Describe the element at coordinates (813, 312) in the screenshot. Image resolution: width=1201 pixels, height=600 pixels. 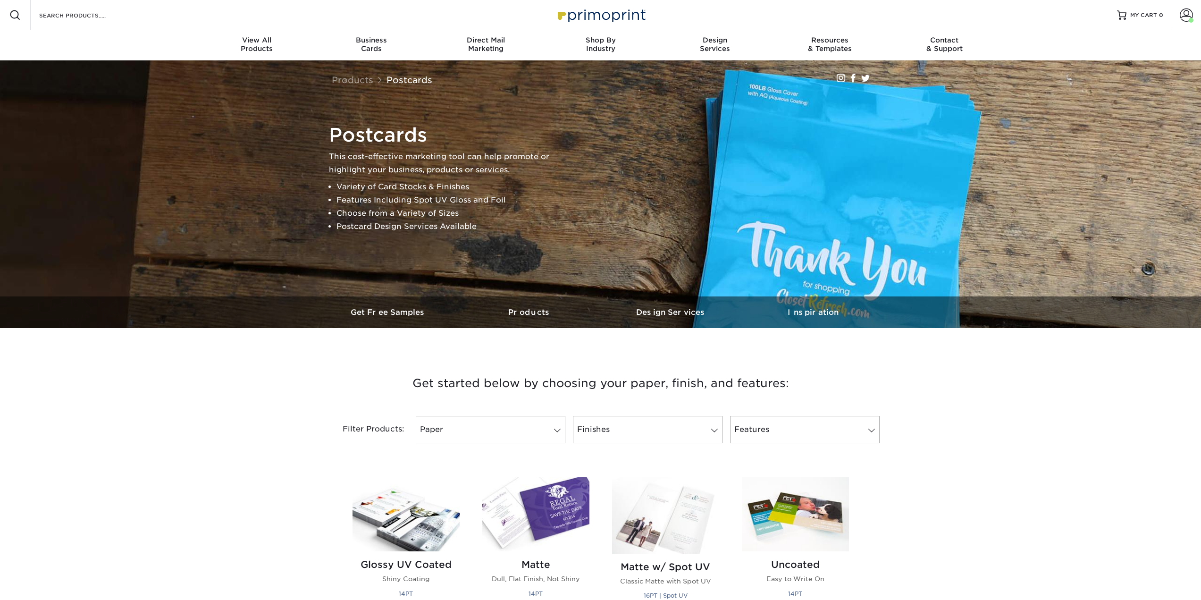
I see `a: Inspiration` at that location.